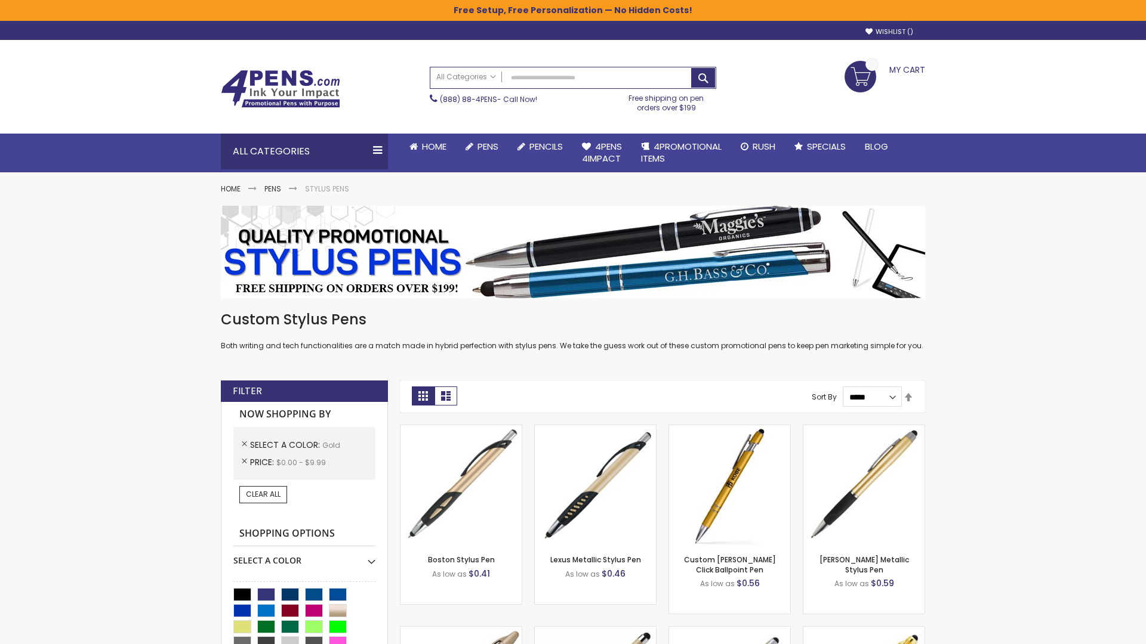  What do you see at coordinates (613, 574) in the screenshot?
I see `span: $0.46` at bounding box center [613, 574].